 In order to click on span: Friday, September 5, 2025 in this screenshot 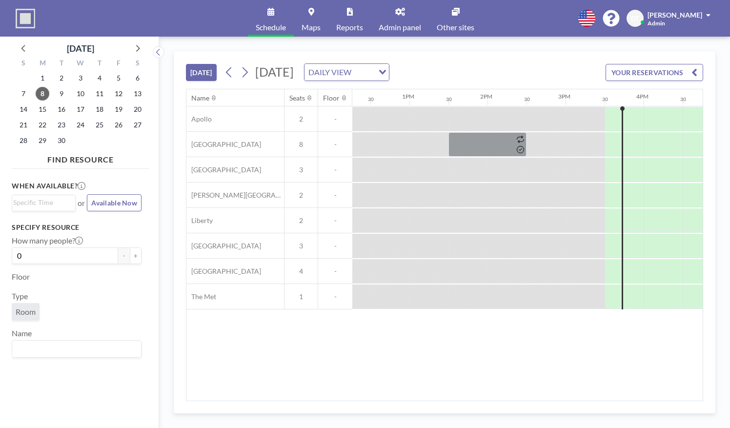, I will do `click(119, 78)`.